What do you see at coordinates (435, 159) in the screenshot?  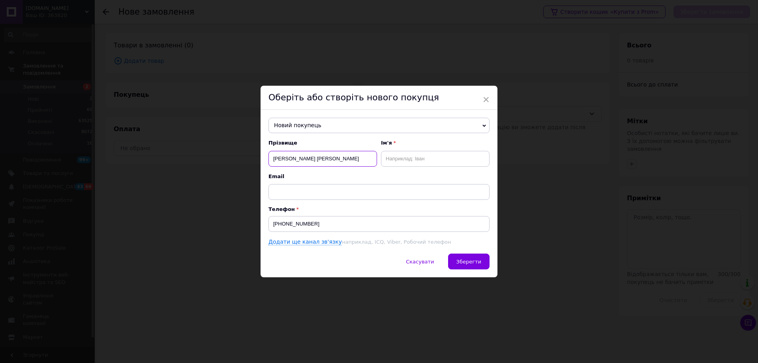 I see `input: Наприклад: Іван` at bounding box center [435, 159].